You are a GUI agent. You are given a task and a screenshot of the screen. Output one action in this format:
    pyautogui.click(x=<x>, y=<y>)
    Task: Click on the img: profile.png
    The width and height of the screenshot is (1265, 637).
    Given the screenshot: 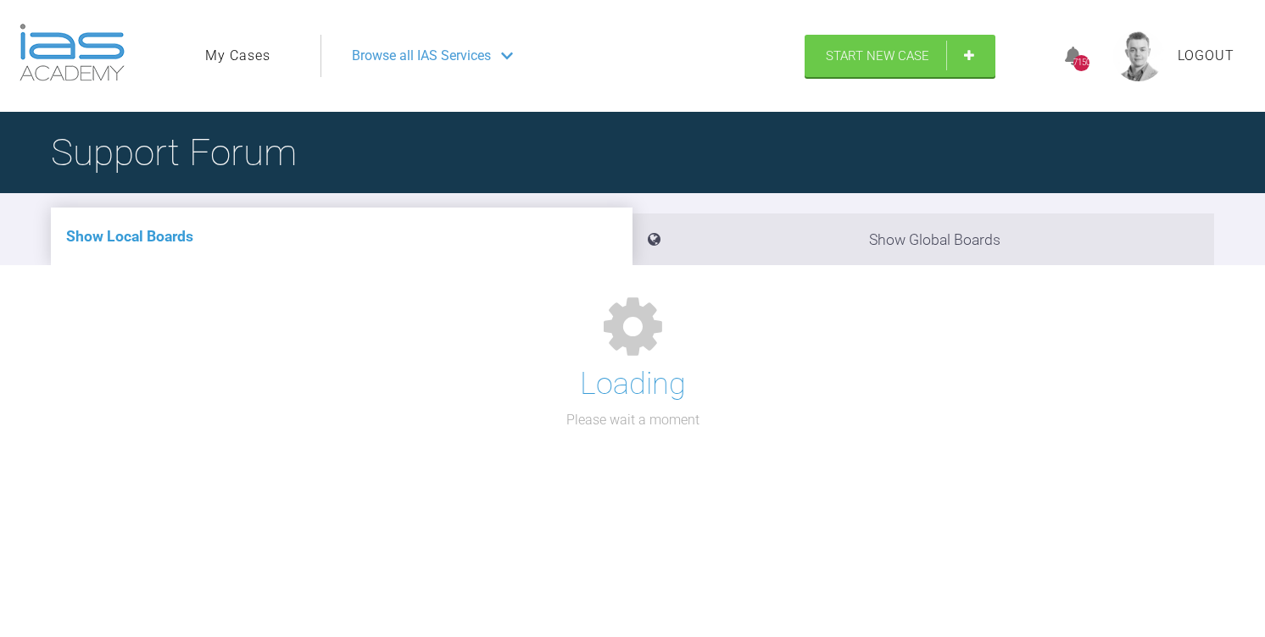 What is the action you would take?
    pyautogui.click(x=1138, y=56)
    